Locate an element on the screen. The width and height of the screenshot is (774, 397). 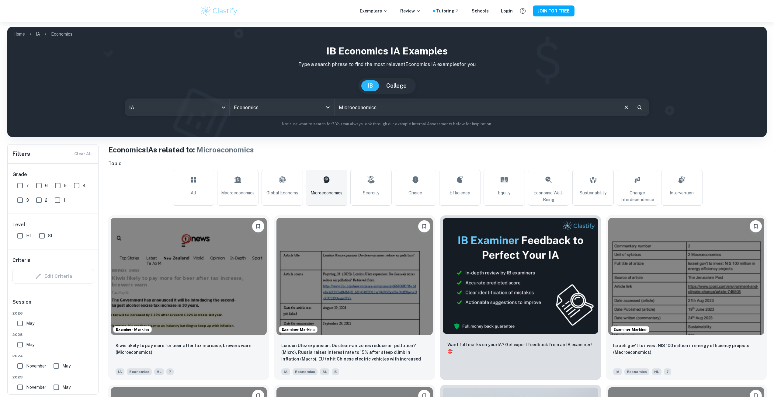
h1: IB Economics IA examples is located at coordinates (387, 51).